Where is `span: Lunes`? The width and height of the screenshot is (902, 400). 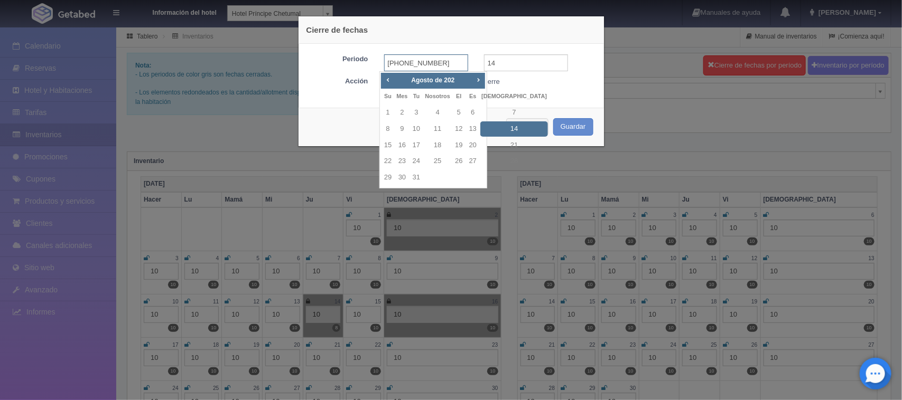
span: Lunes is located at coordinates (402, 96).